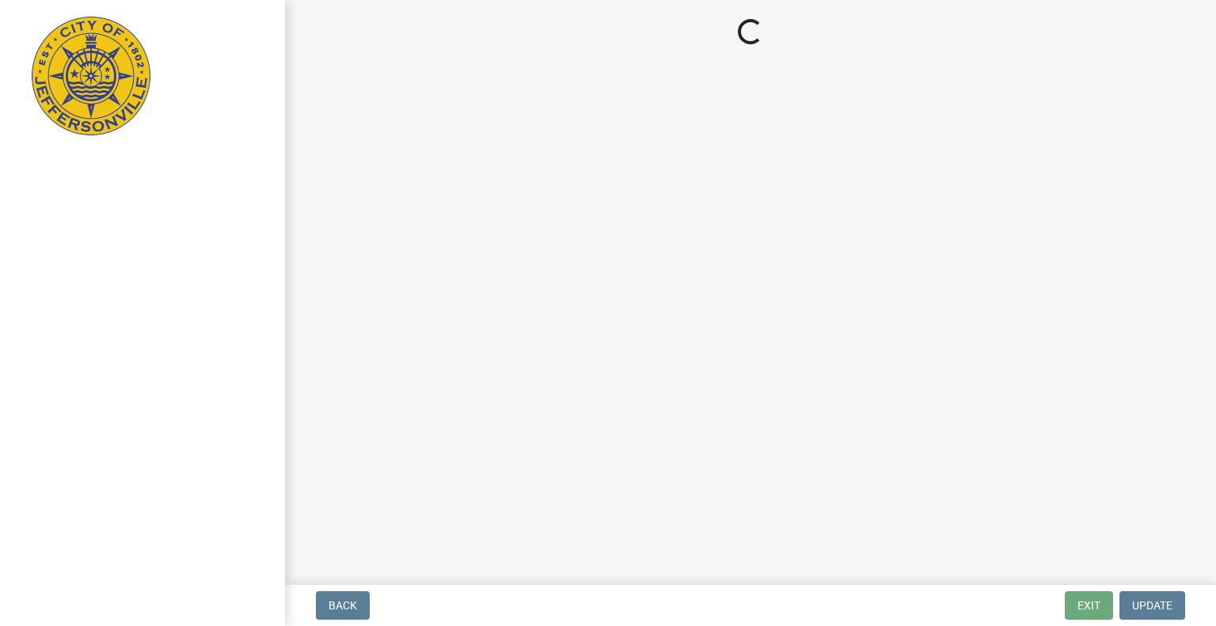  Describe the element at coordinates (343, 606) in the screenshot. I see `span: Back` at that location.